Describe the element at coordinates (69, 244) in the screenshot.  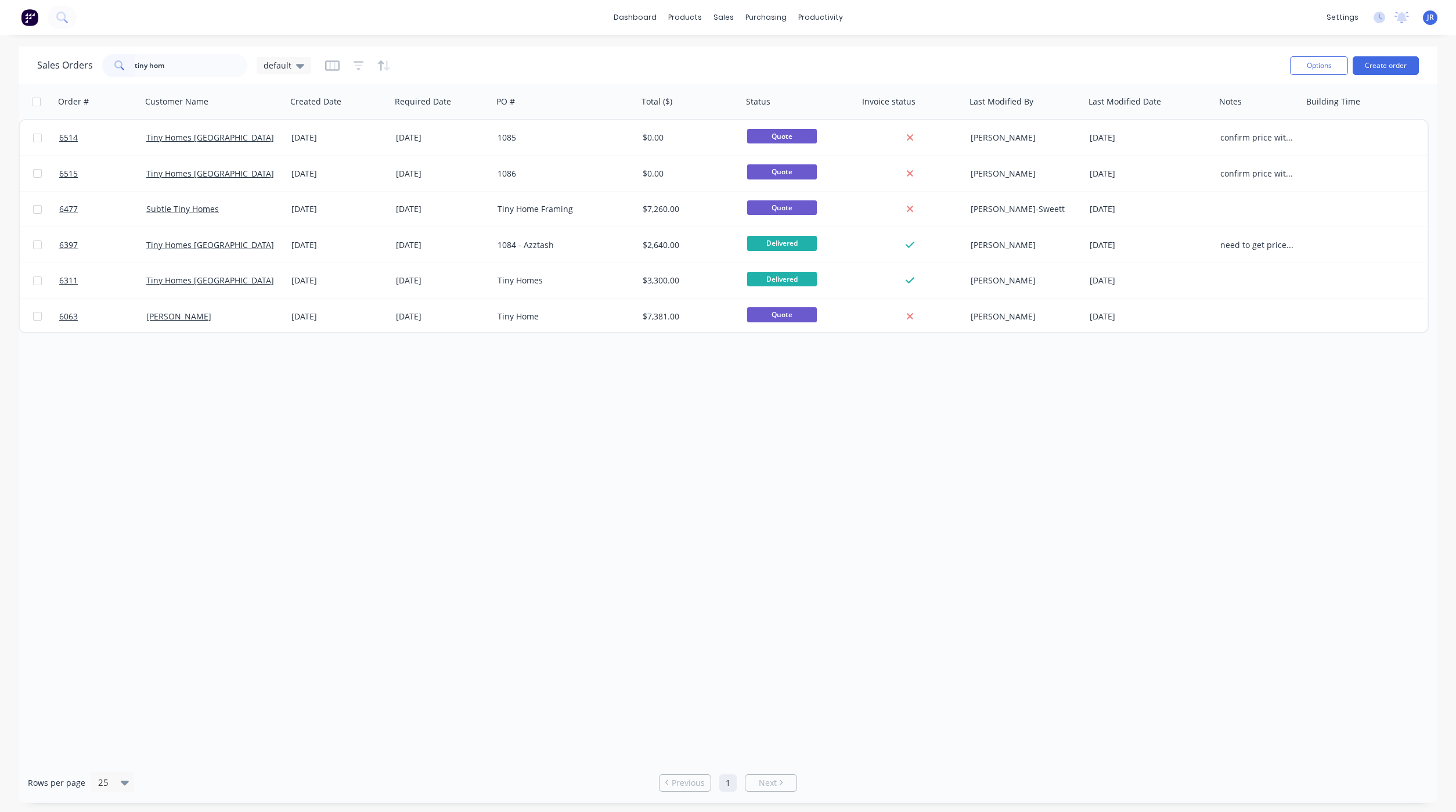
I see `span: 6397` at that location.